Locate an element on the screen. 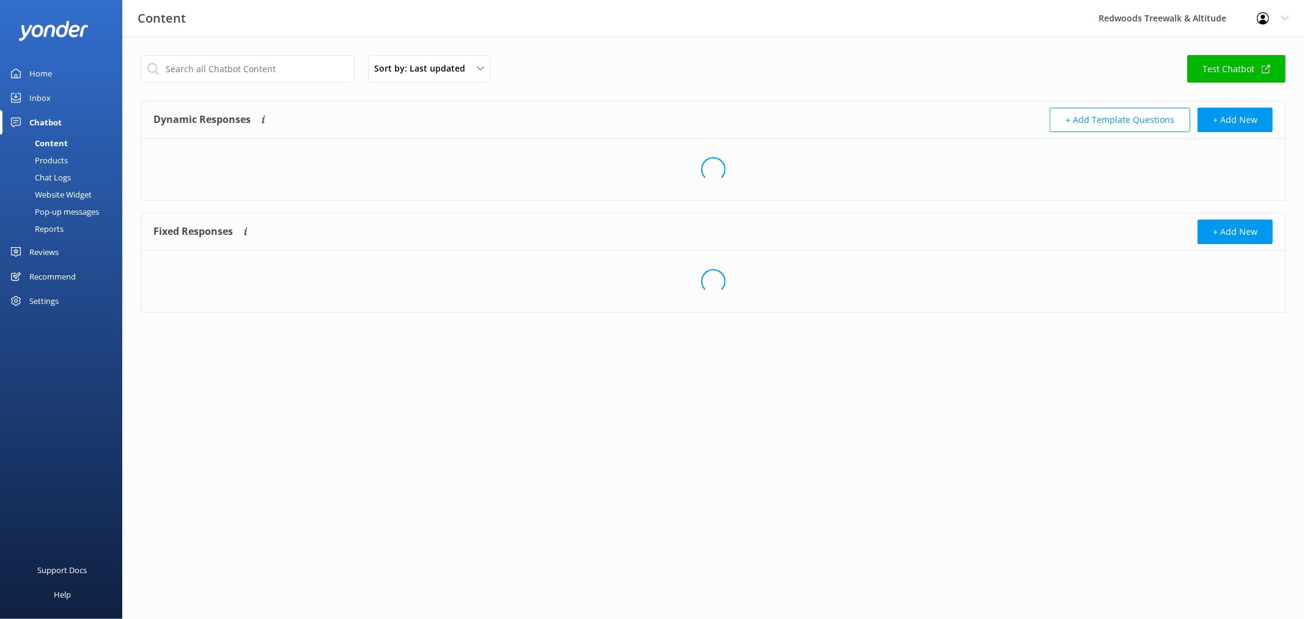  a: Content is located at coordinates (65, 143).